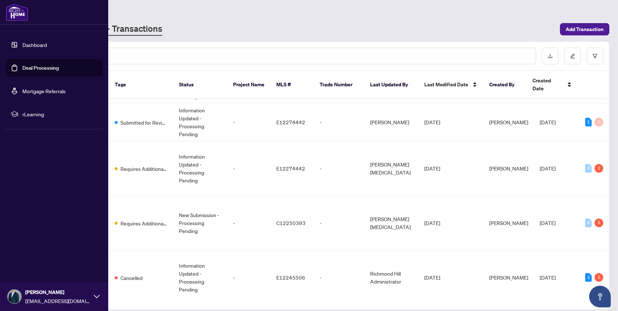 The height and width of the screenshot is (311, 618). Describe the element at coordinates (35, 45) in the screenshot. I see `a: Dashboard` at that location.